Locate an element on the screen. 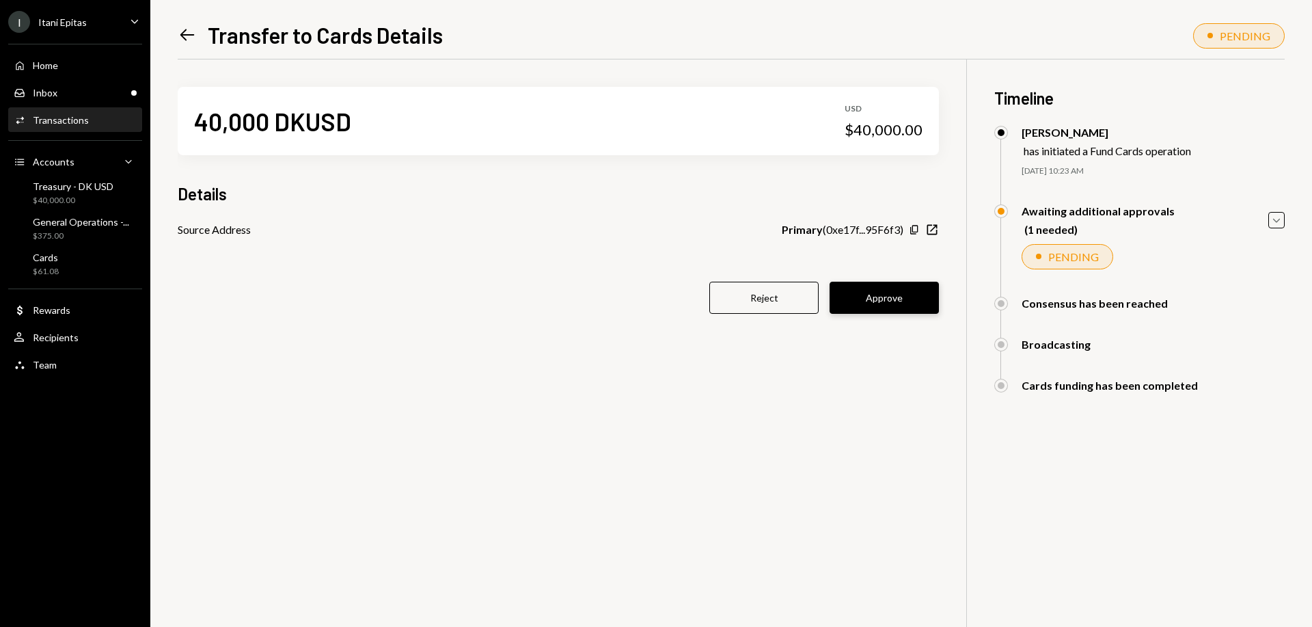 Image resolution: width=1312 pixels, height=627 pixels. button: Approve is located at coordinates (884, 297).